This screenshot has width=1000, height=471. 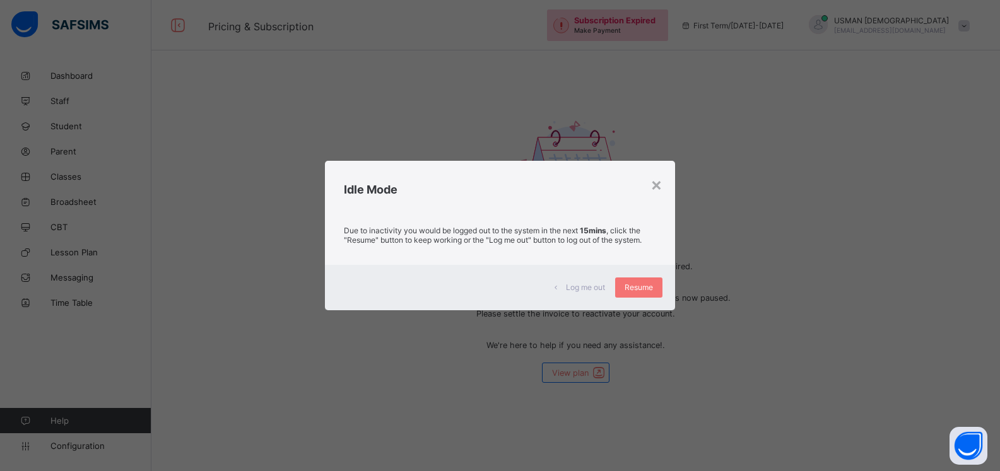 What do you see at coordinates (969, 446) in the screenshot?
I see `button: Open asap` at bounding box center [969, 446].